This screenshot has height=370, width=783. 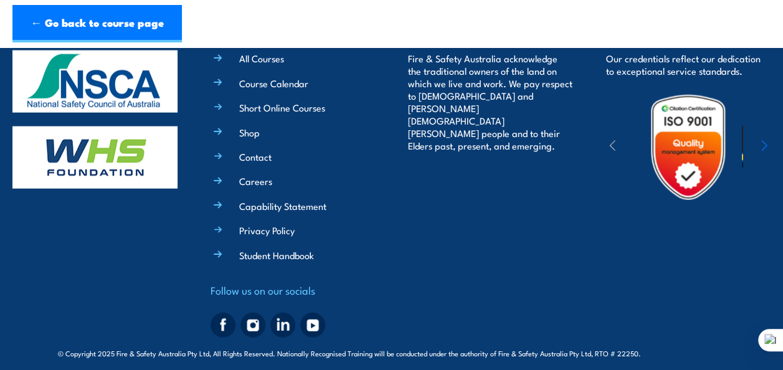 What do you see at coordinates (490, 102) in the screenshot?
I see `p: Fire & Safety Australia acknowledge the traditional owners of the land on which we live and work....` at bounding box center [490, 102].